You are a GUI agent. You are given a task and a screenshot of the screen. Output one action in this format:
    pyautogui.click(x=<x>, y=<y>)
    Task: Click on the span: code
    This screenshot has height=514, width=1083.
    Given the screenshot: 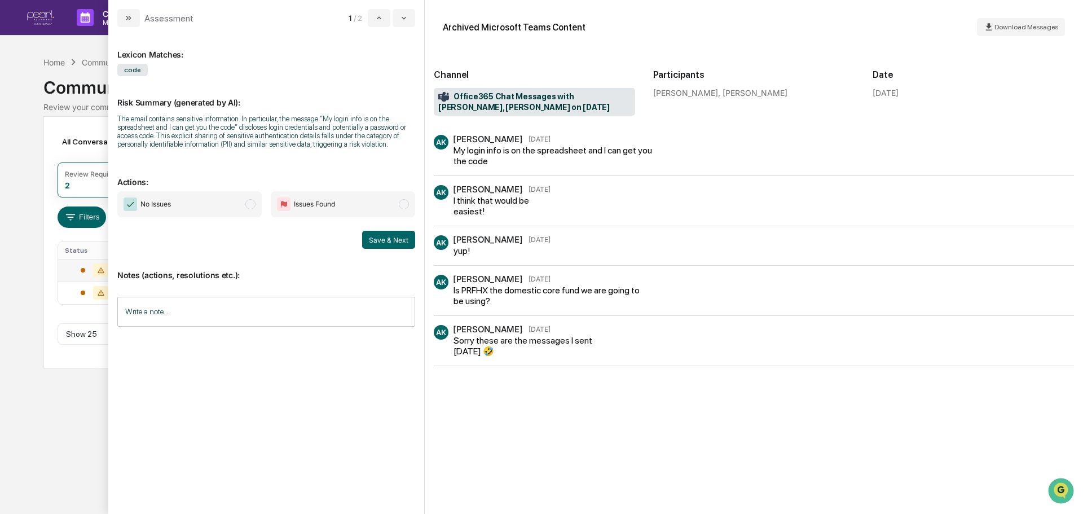 What is the action you would take?
    pyautogui.click(x=133, y=70)
    